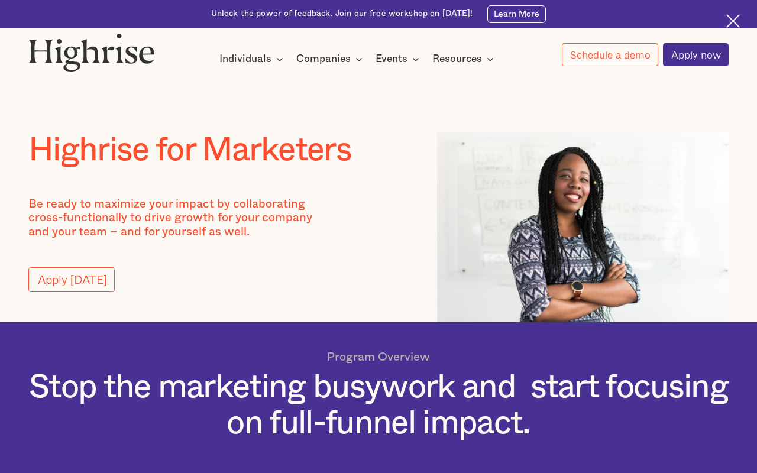 The height and width of the screenshot is (473, 757). What do you see at coordinates (92, 52) in the screenshot?
I see `img: Highrise logo` at bounding box center [92, 52].